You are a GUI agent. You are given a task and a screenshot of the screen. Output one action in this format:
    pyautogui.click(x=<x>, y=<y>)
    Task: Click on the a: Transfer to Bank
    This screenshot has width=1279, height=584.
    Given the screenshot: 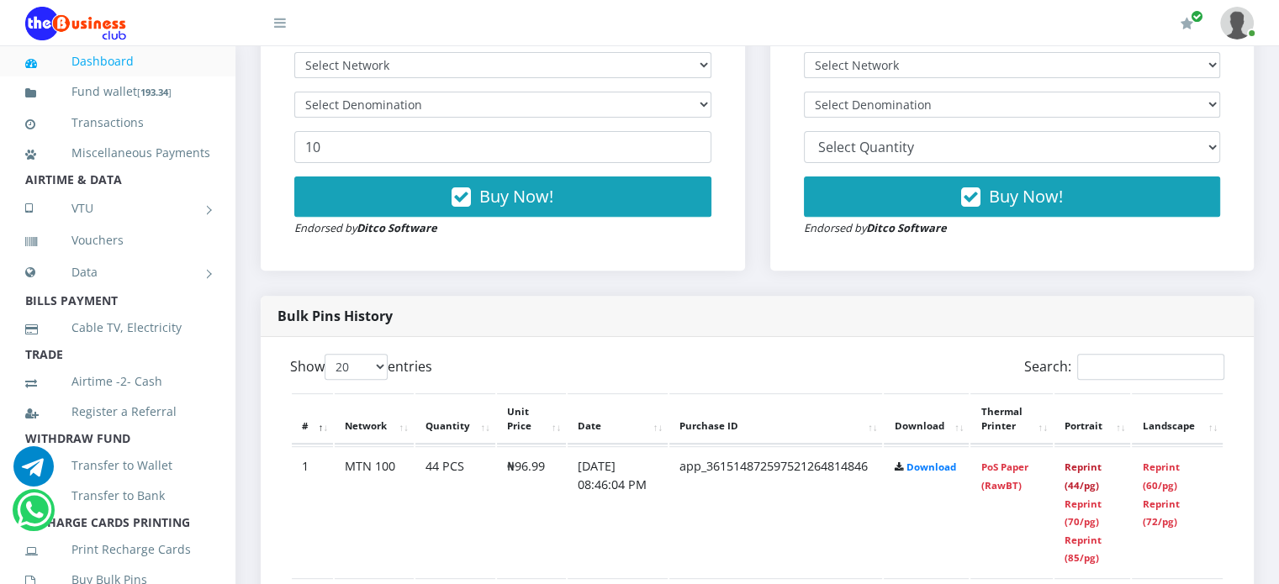 What is the action you would take?
    pyautogui.click(x=118, y=496)
    